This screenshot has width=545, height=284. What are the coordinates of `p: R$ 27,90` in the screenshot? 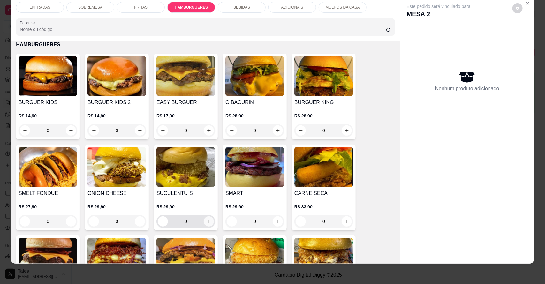 It's located at (48, 207).